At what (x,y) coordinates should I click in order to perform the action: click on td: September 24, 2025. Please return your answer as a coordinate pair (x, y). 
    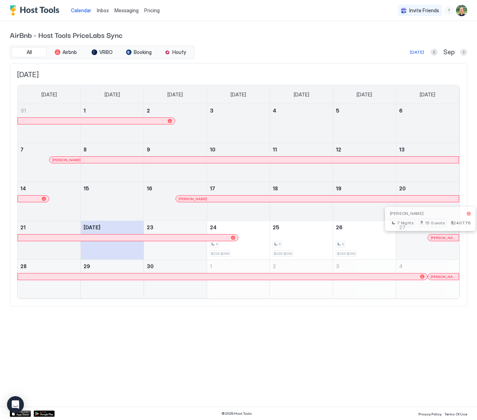
    Looking at the image, I should click on (238, 240).